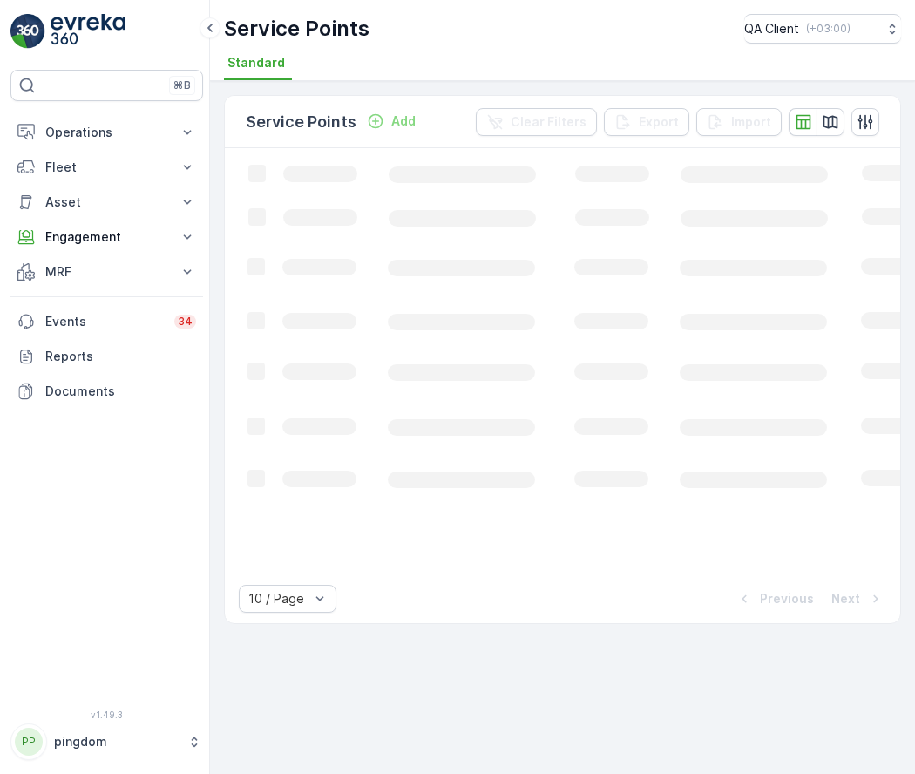 The width and height of the screenshot is (915, 774). What do you see at coordinates (106, 741) in the screenshot?
I see `button: PPpingdom` at bounding box center [106, 741].